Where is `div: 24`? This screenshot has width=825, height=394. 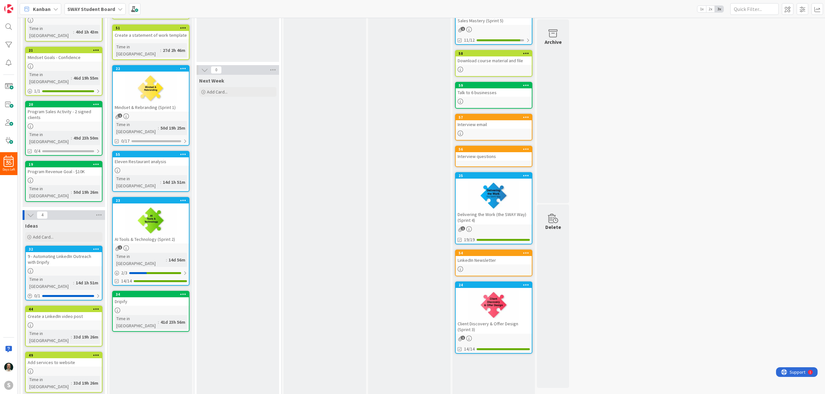
div: 24 is located at coordinates (494, 285).